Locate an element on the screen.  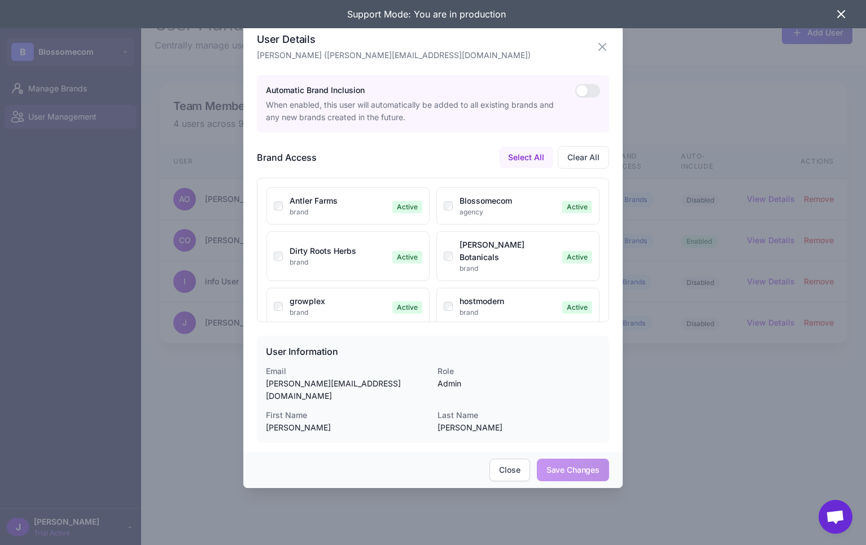
p: When enabled, this user will automatically be added to all existing brands and any new brands cre... is located at coordinates (416, 111).